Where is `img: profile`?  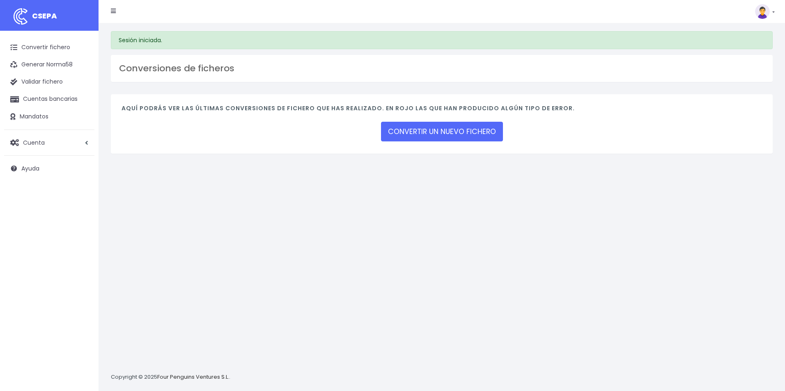 img: profile is located at coordinates (762, 11).